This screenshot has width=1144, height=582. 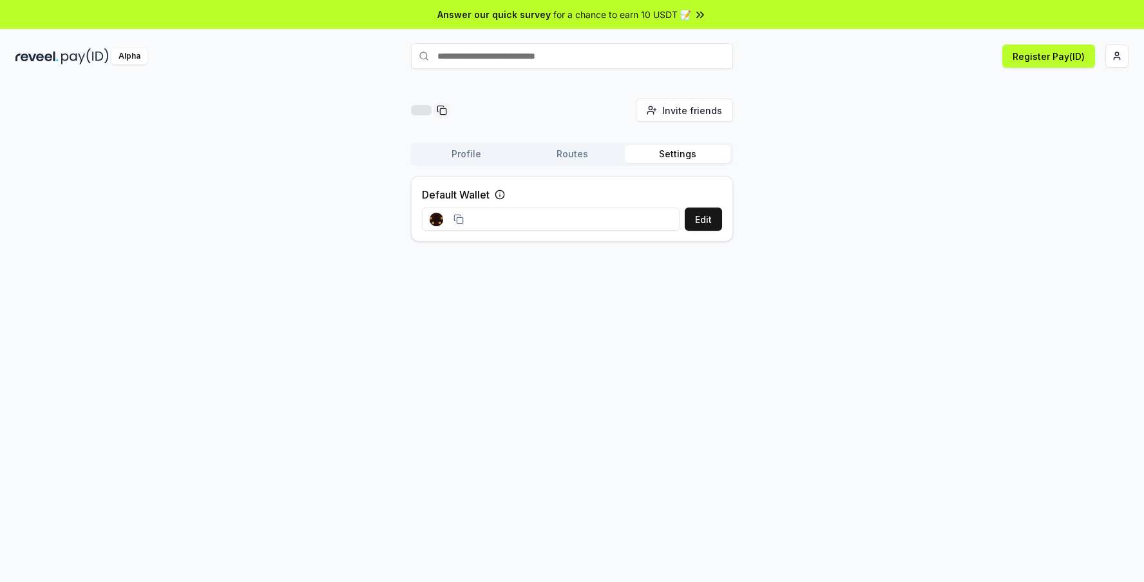 I want to click on button: Profile, so click(x=466, y=154).